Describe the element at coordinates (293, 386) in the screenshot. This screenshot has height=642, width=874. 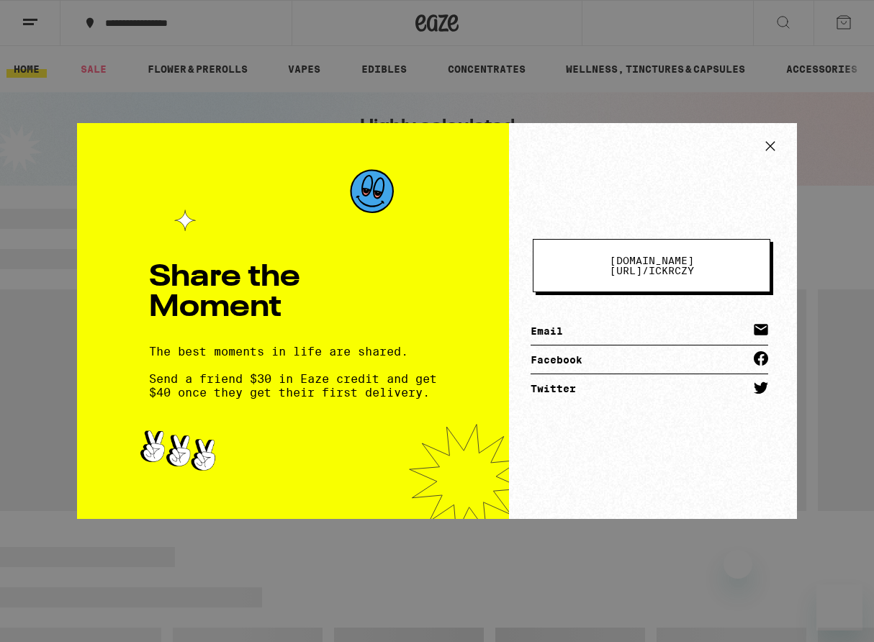
I see `span: Send a friend $30 in Eaze credit and get $40 once they get their first delivery.` at that location.